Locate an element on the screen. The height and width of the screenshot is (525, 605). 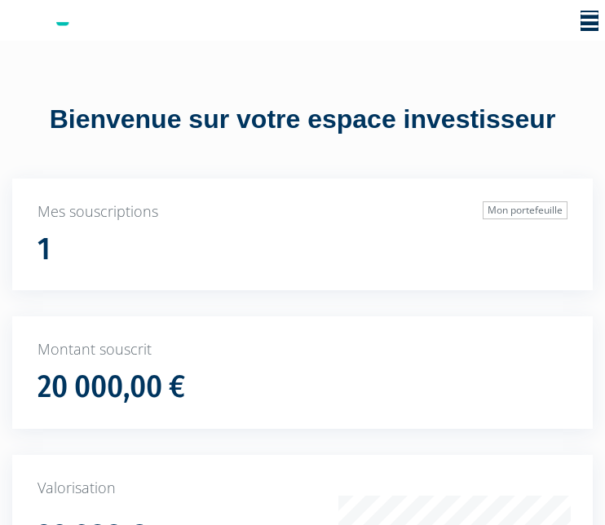
span: Toggle navigation is located at coordinates (589, 21).